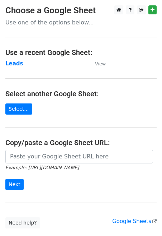 The height and width of the screenshot is (236, 162). I want to click on p: Use one of the options below..., so click(81, 22).